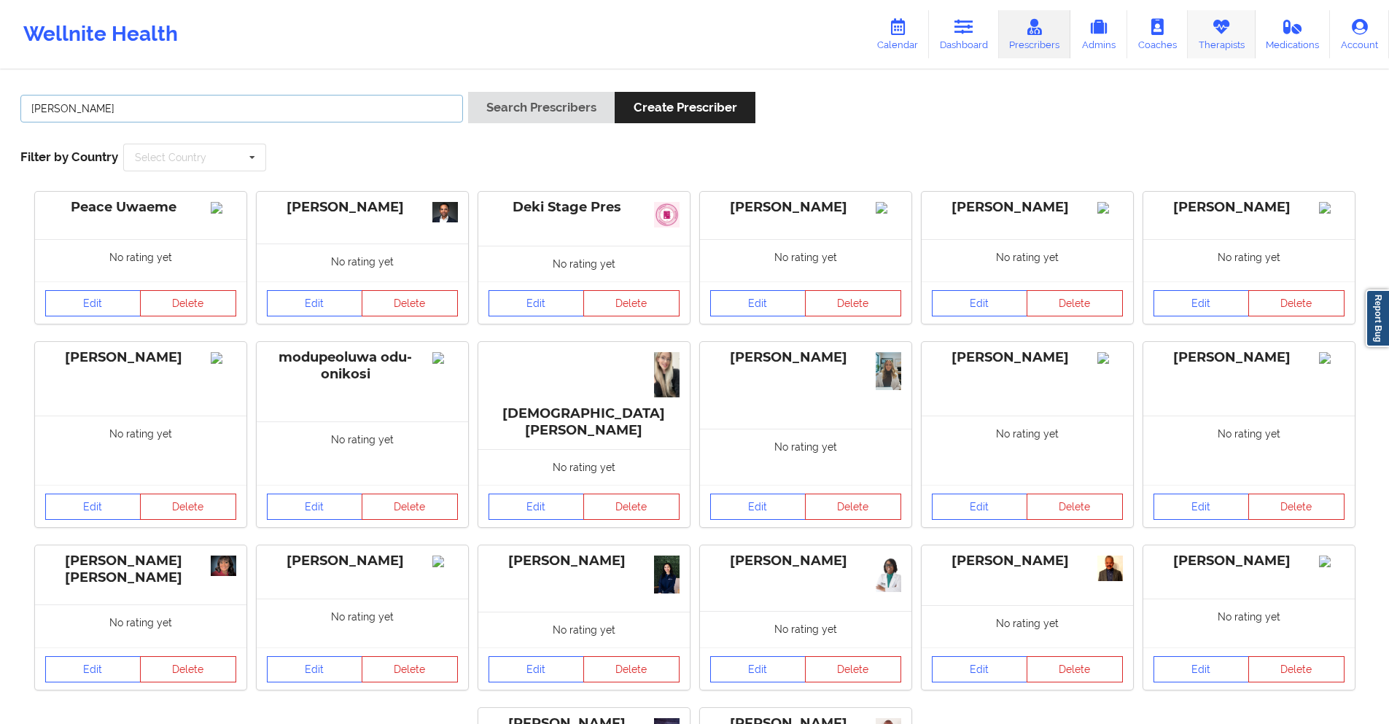 This screenshot has height=724, width=1389. I want to click on a: Report Bug, so click(1377, 318).